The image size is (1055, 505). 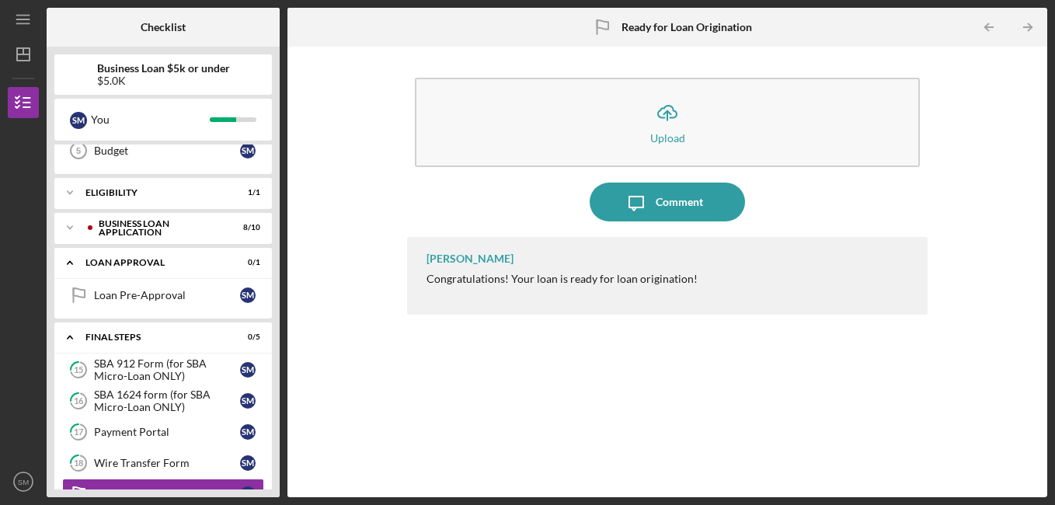 I want to click on b: Ready for Loan Origination, so click(x=687, y=27).